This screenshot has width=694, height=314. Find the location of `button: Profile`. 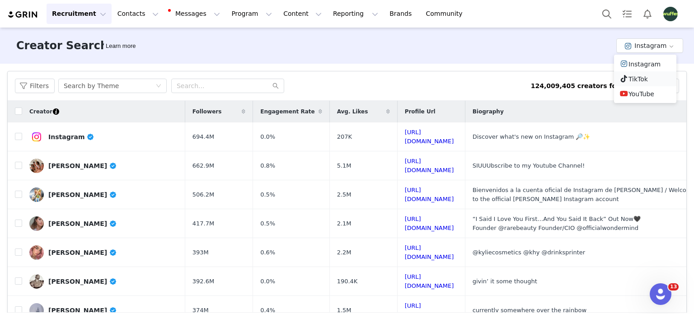

button: Profile is located at coordinates (673, 14).